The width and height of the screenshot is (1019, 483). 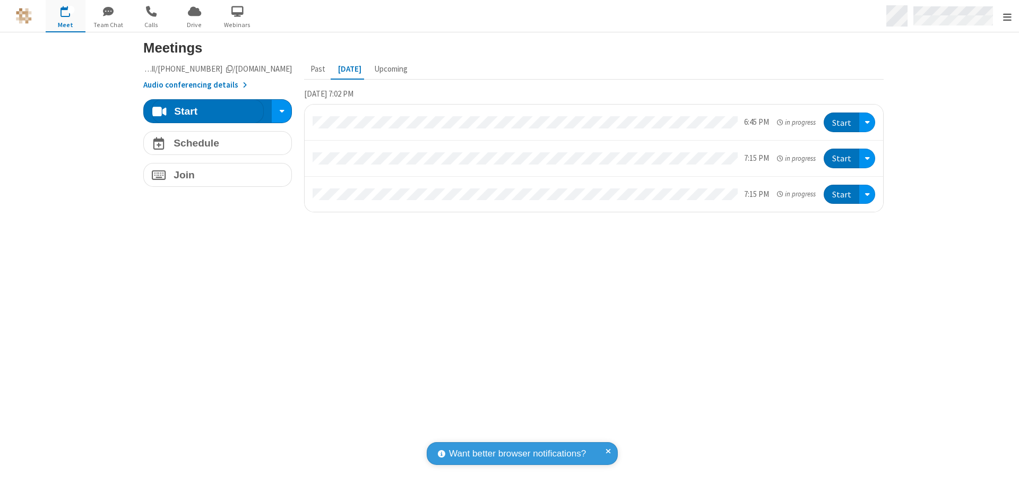 I want to click on span: Team Chat, so click(x=108, y=25).